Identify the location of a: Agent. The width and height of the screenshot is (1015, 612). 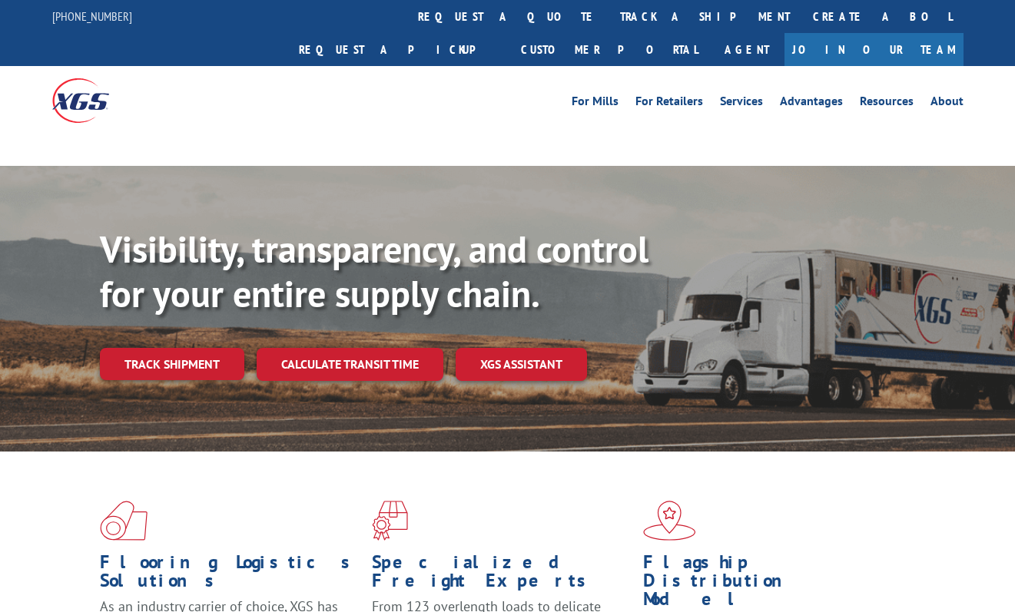
(747, 49).